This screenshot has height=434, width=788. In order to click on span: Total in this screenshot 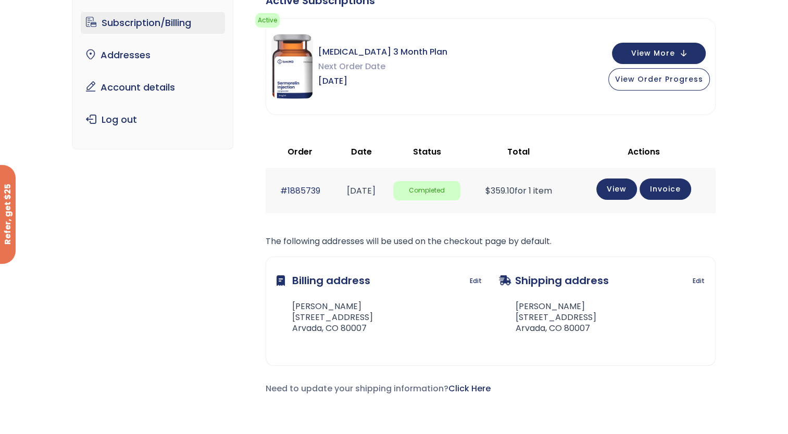, I will do `click(518, 152)`.